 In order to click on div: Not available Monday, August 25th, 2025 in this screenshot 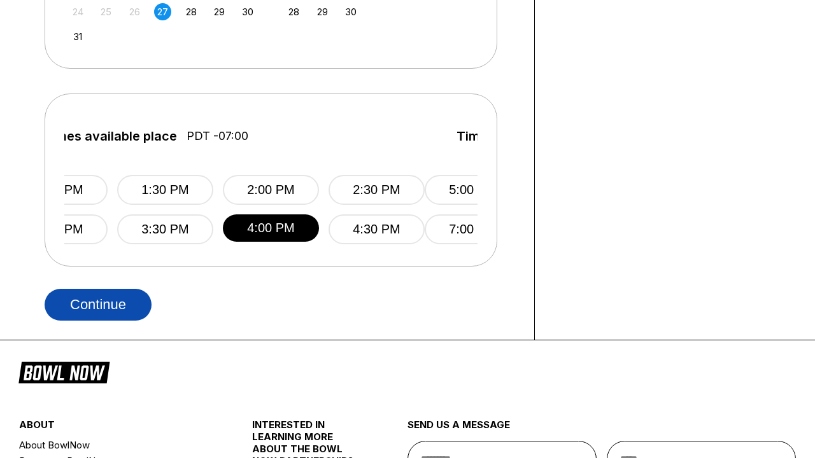, I will do `click(106, 11)`.